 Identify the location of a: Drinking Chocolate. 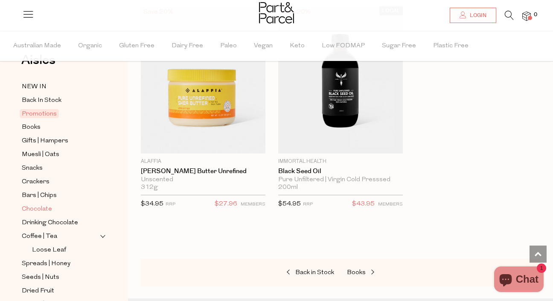
(61, 223).